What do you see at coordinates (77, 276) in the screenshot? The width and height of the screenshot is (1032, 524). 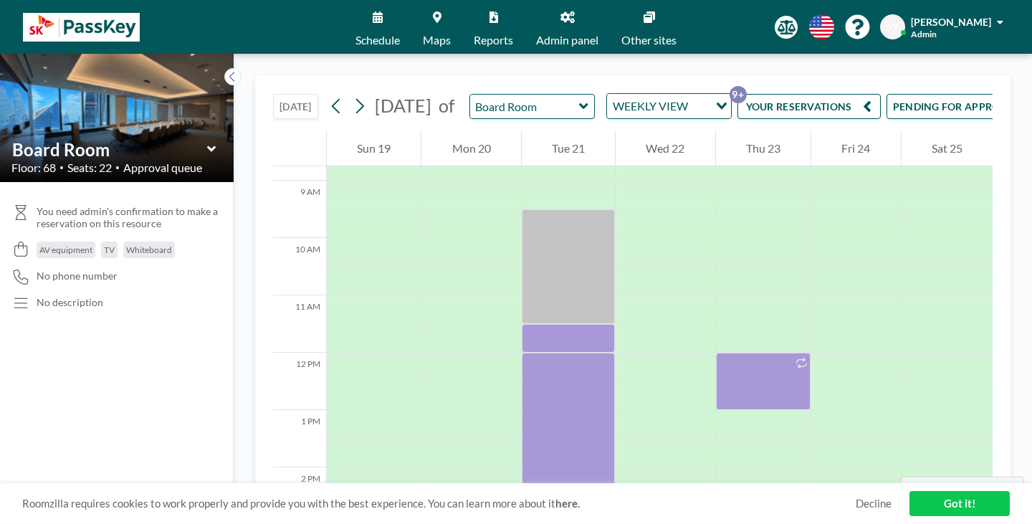 I see `span: No phone number` at bounding box center [77, 276].